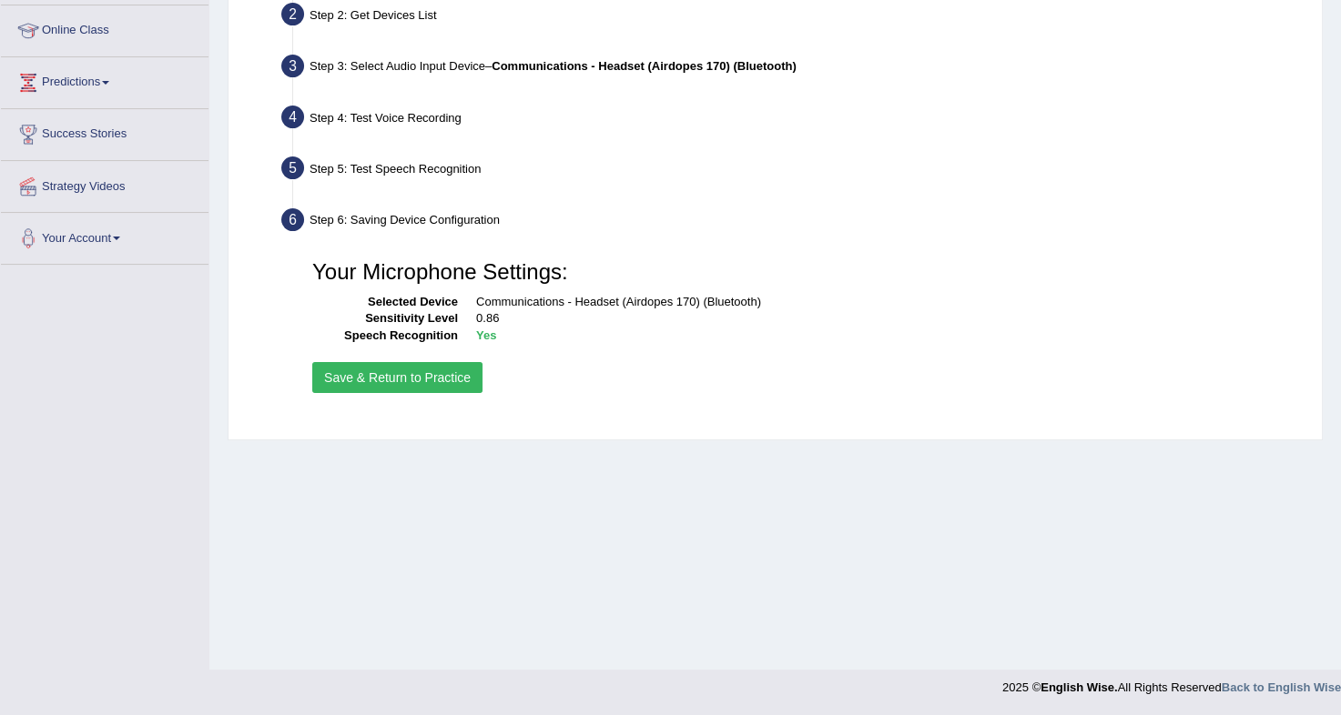 The image size is (1341, 715). What do you see at coordinates (1171, 683) in the screenshot?
I see `div: 2025 © All Rights Reserved` at bounding box center [1171, 683].